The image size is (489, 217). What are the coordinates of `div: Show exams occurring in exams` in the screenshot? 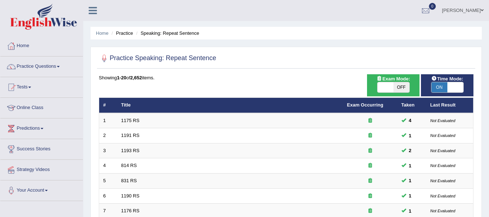 It's located at (393, 85).